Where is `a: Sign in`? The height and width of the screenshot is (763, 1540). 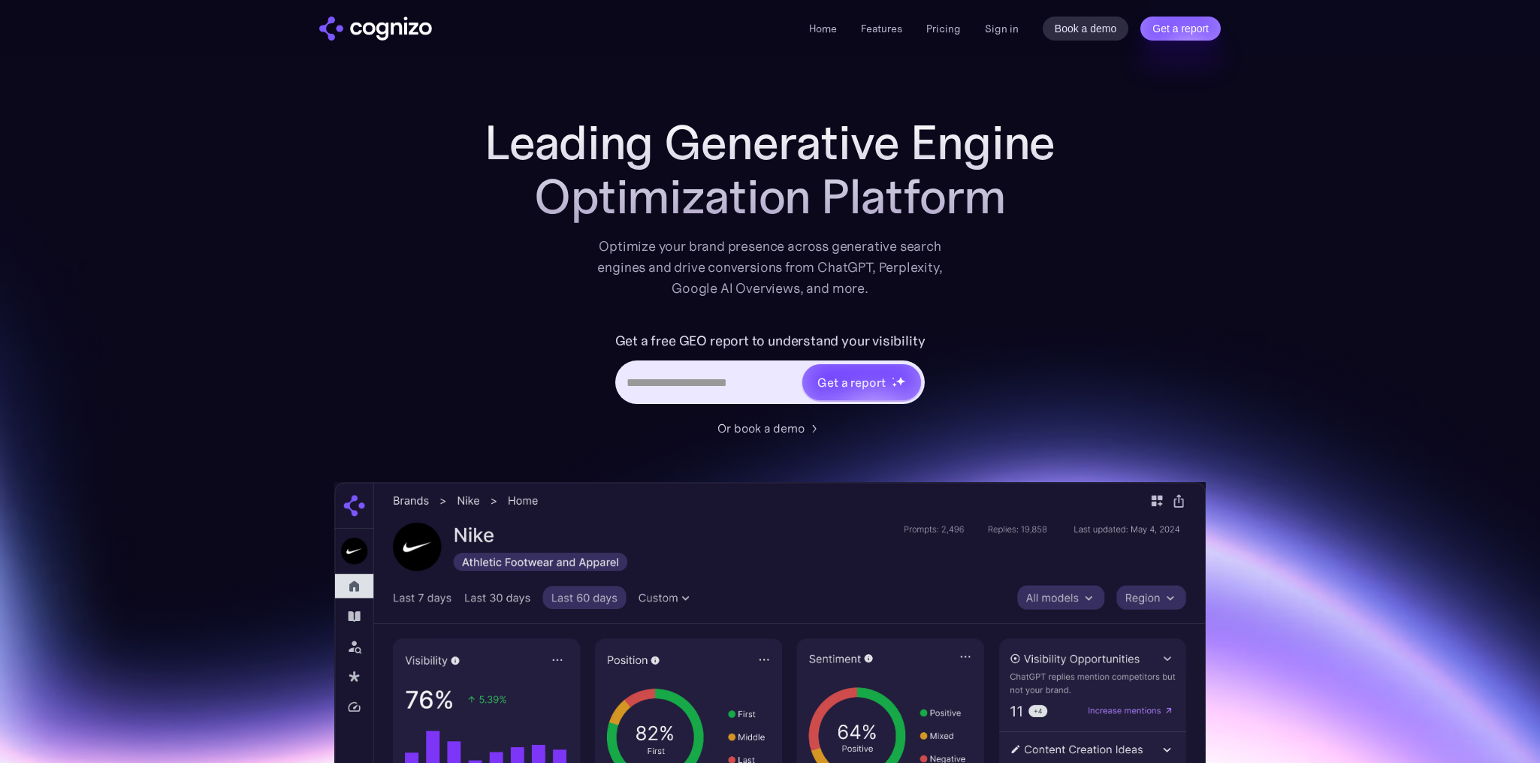
a: Sign in is located at coordinates (1001, 29).